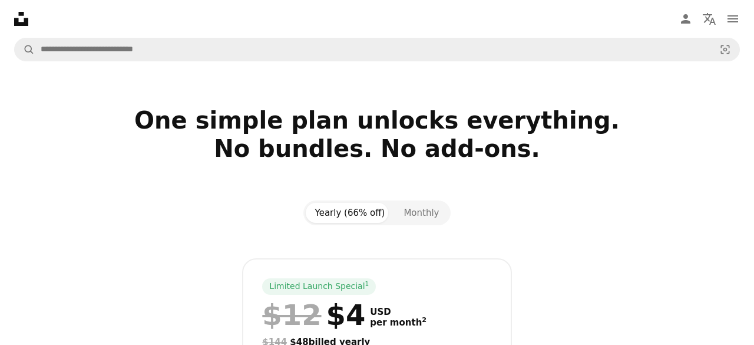 This screenshot has height=345, width=754. What do you see at coordinates (398, 322) in the screenshot?
I see `span: per month` at bounding box center [398, 322].